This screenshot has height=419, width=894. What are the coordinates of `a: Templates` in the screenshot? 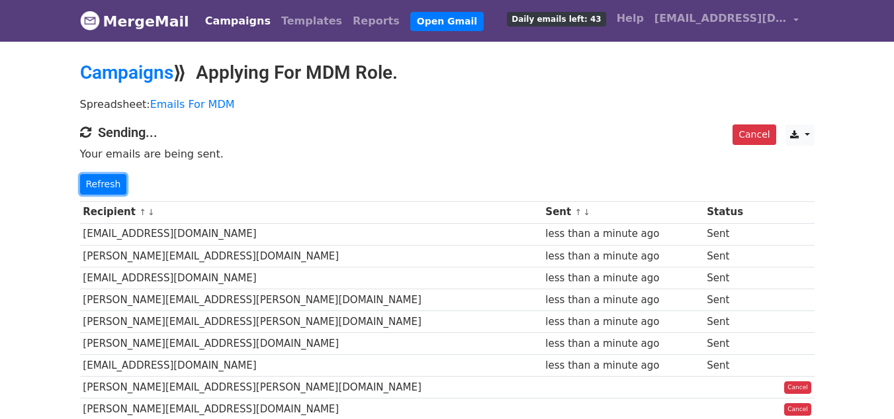 It's located at (312, 21).